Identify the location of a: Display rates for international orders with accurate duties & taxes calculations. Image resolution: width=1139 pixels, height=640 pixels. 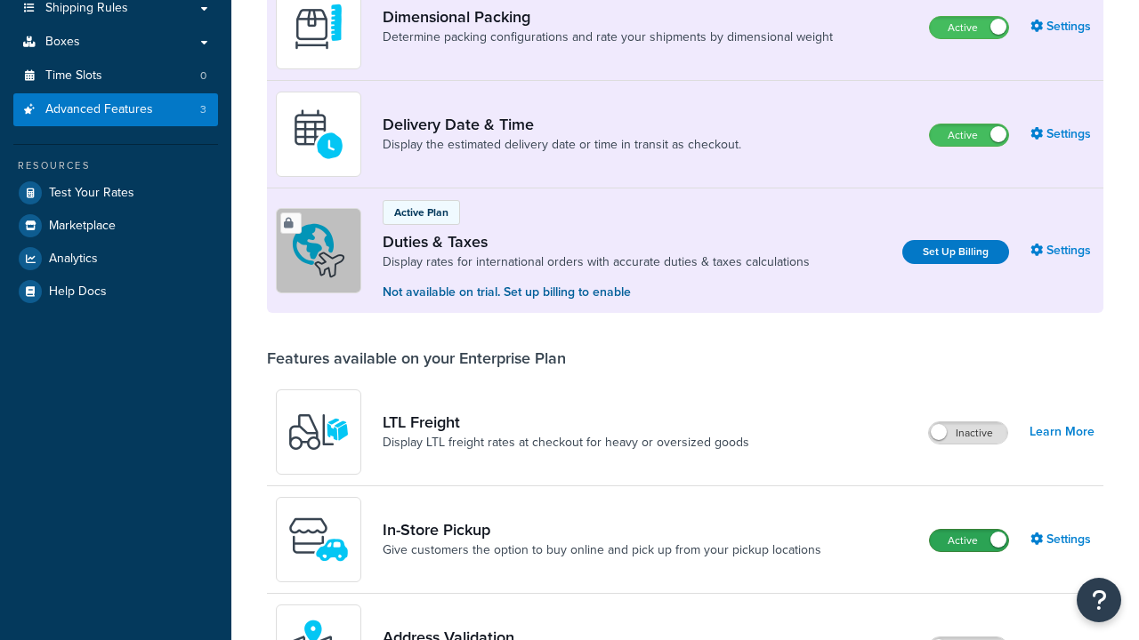
(596, 262).